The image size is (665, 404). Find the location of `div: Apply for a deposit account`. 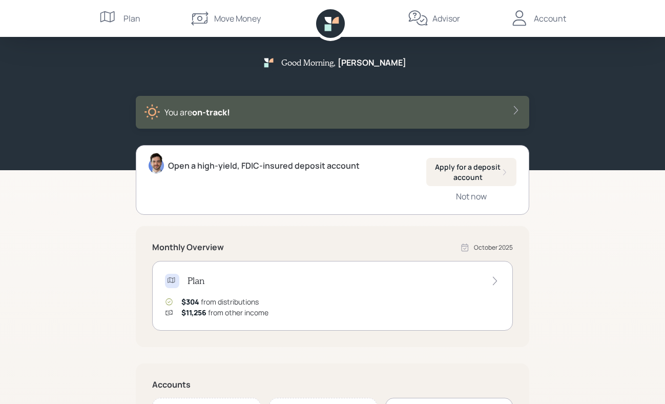

div: Apply for a deposit account is located at coordinates (471, 172).